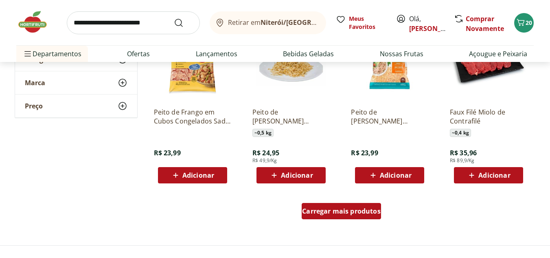 The height and width of the screenshot is (258, 550). What do you see at coordinates (498, 54) in the screenshot?
I see `a: Açougue e Peixaria` at bounding box center [498, 54].